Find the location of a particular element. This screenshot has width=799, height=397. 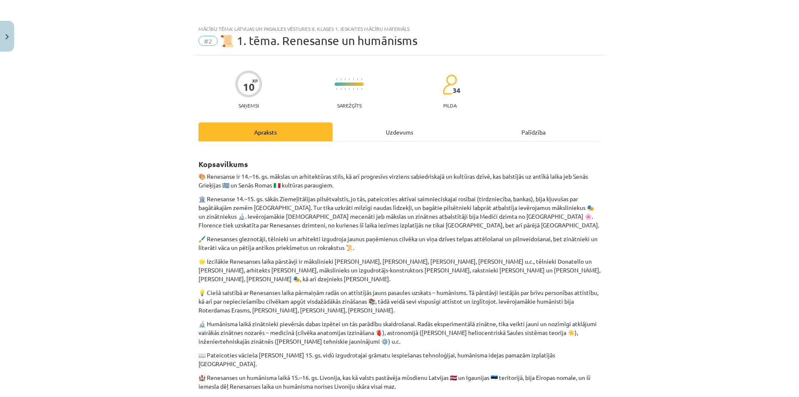

span: XP is located at coordinates (255, 80).